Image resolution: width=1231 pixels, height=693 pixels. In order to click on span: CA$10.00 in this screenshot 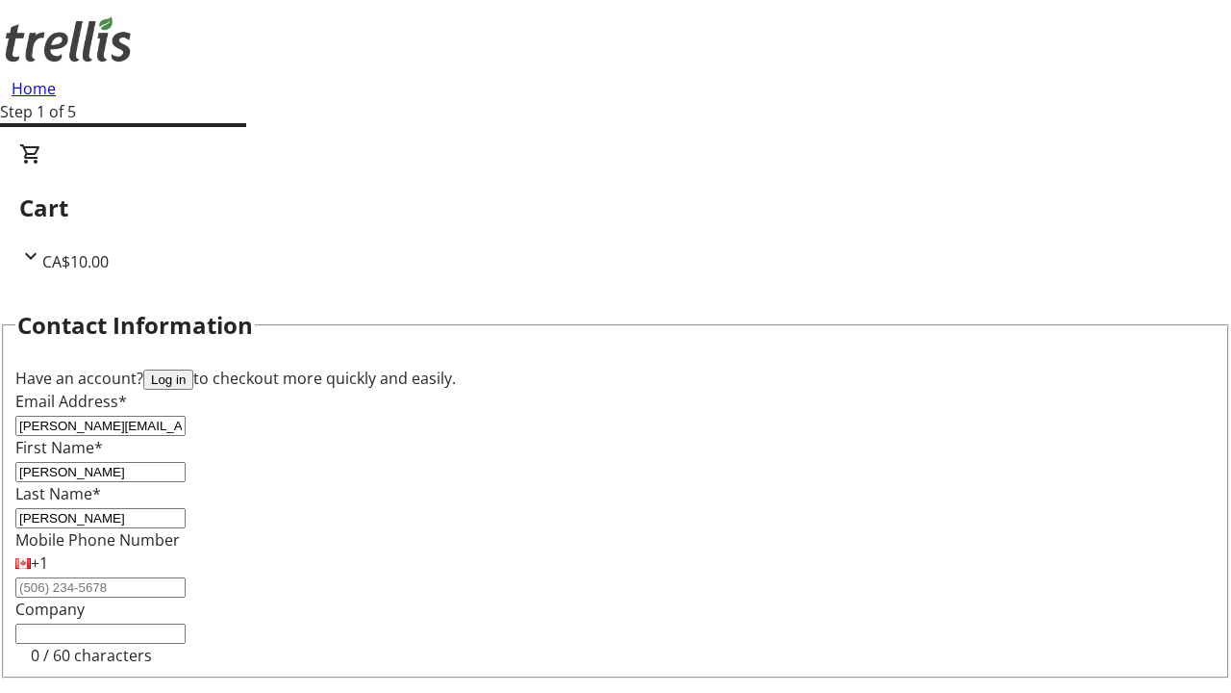, I will do `click(75, 262)`.